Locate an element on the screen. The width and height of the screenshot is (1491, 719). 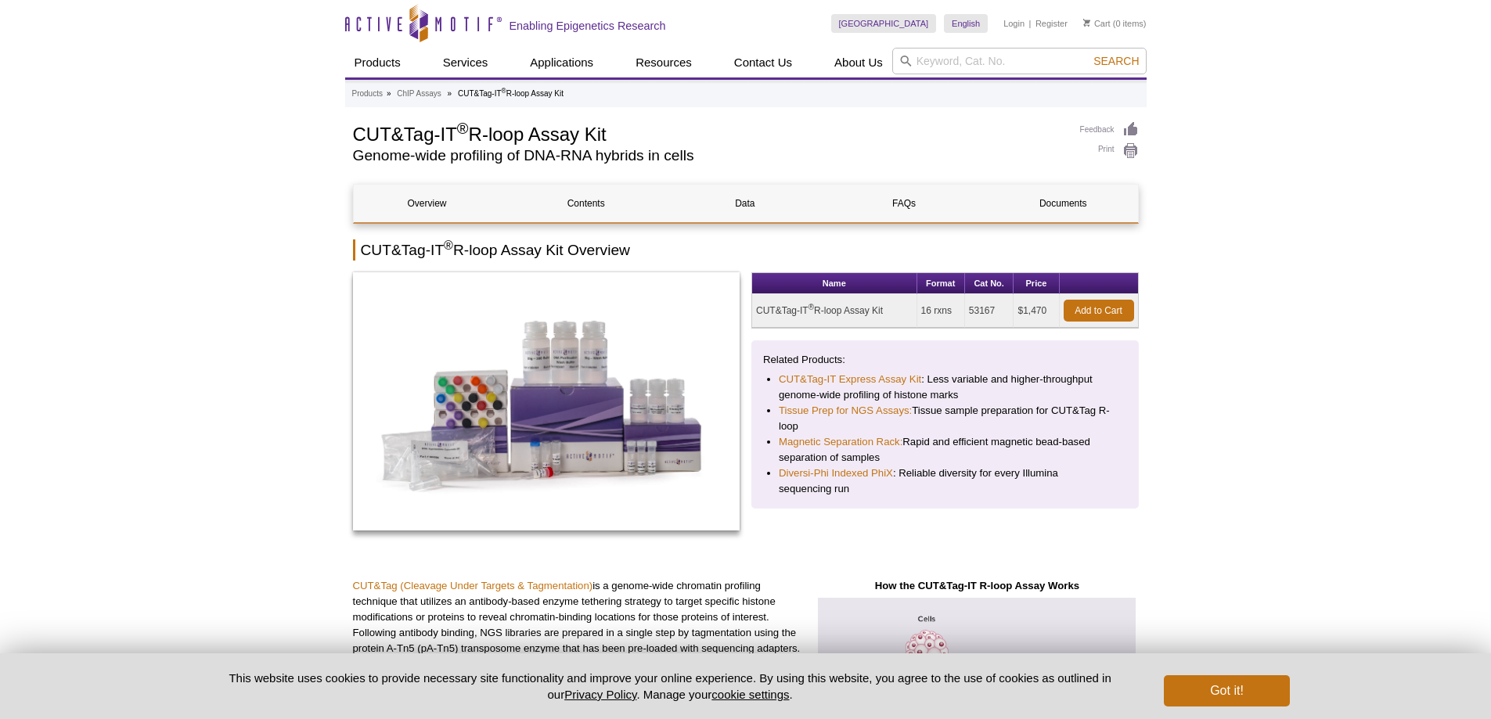
li: : Reliable diversity for every Illumina sequencing run is located at coordinates (944, 481).